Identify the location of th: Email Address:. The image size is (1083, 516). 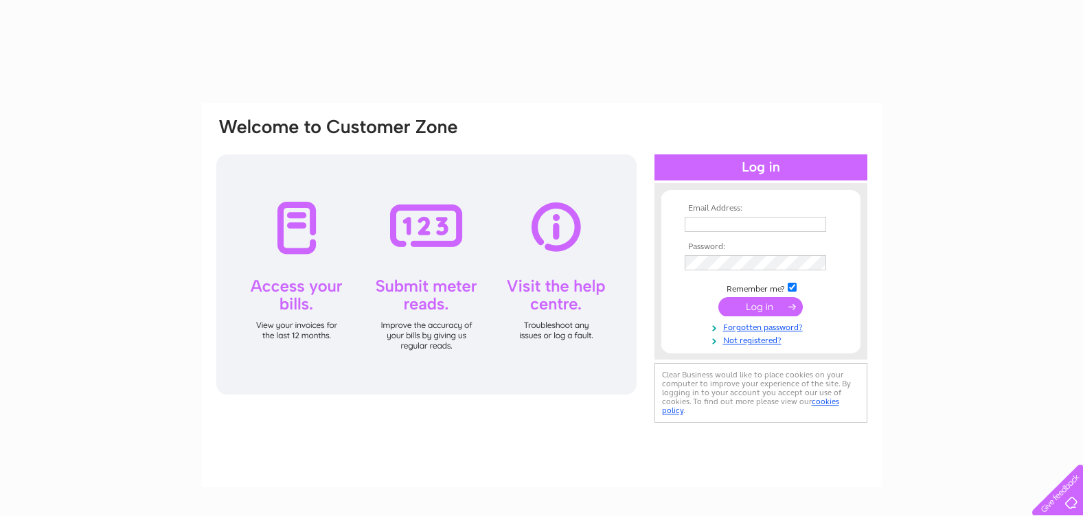
(761, 209).